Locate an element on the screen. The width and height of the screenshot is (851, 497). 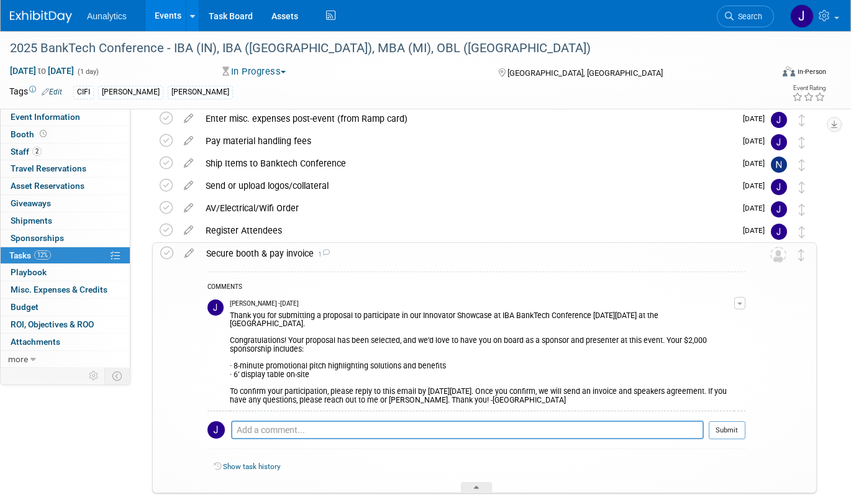
a: Edit is located at coordinates (52, 92).